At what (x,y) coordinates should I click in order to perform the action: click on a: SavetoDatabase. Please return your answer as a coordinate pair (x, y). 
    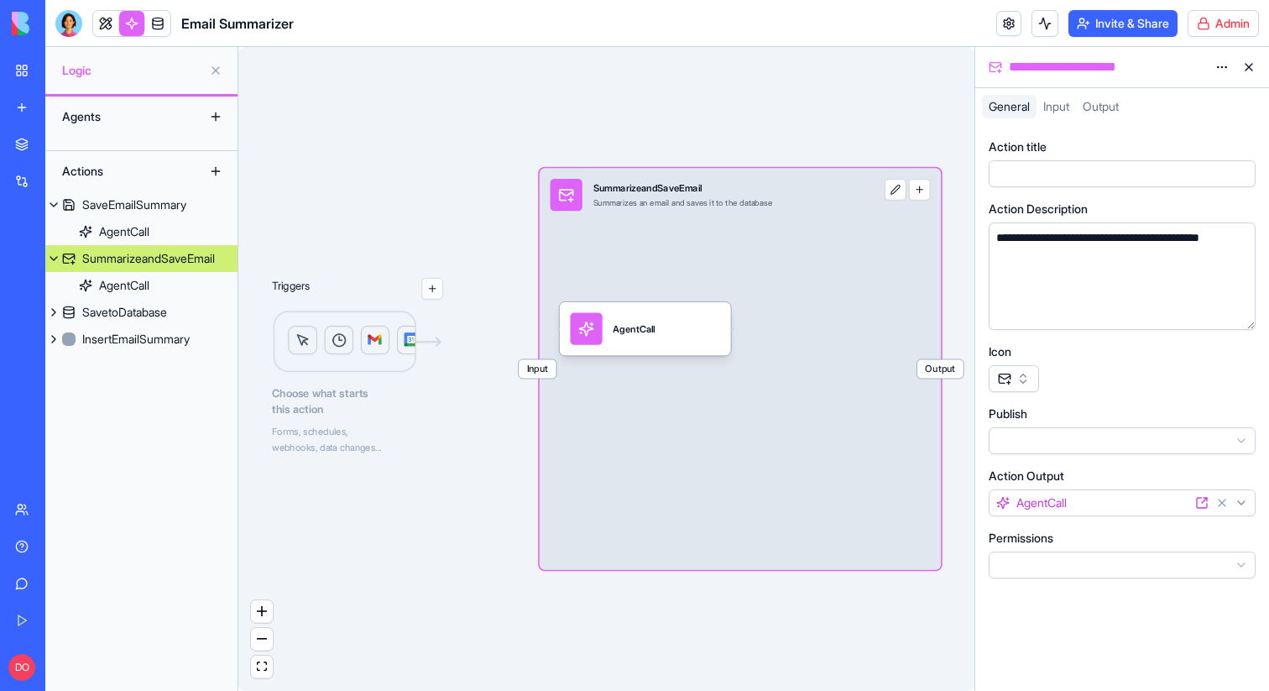
    Looking at the image, I should click on (141, 312).